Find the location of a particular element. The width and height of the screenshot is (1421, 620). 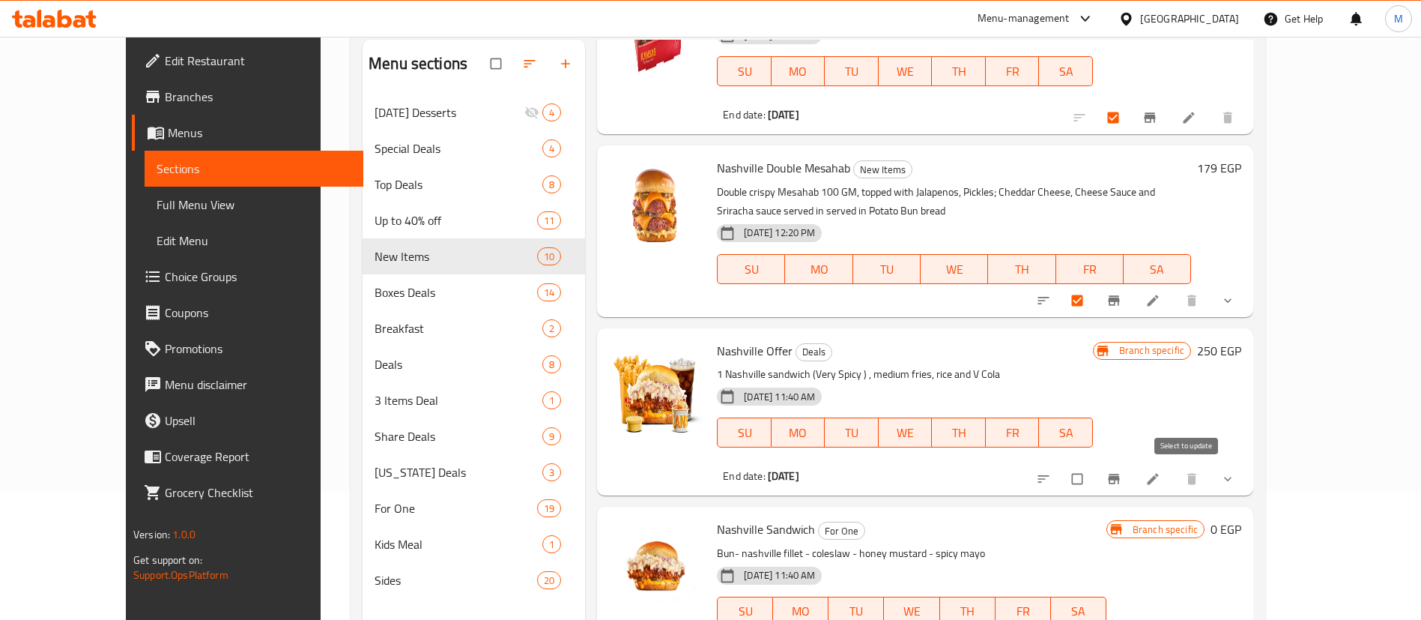

img: Nashville Offer is located at coordinates (657, 388).